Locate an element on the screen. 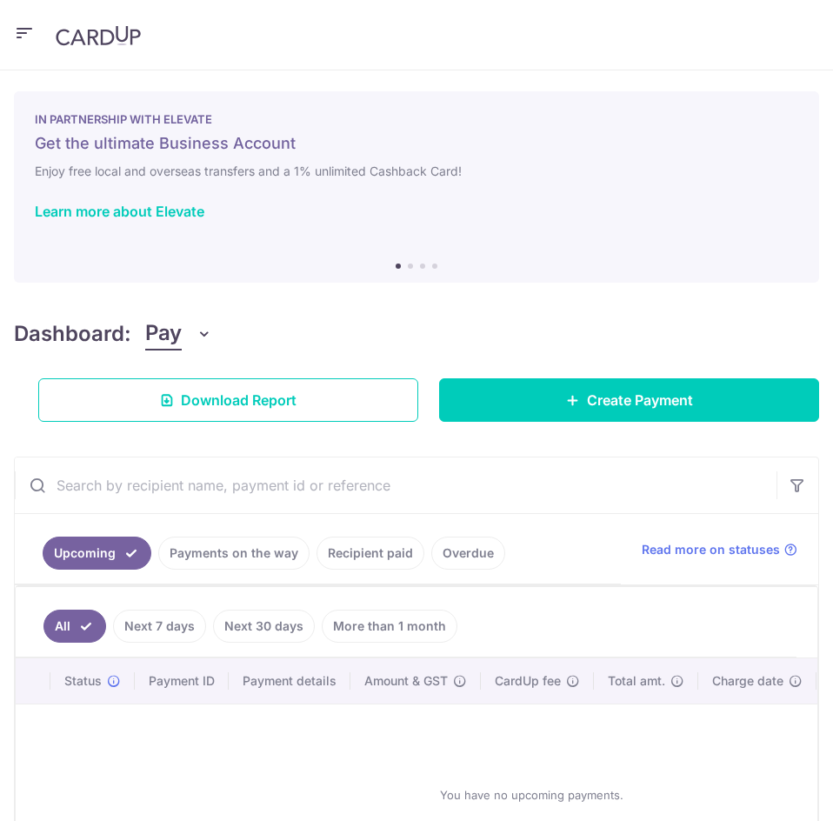  a: Create Payment is located at coordinates (629, 400).